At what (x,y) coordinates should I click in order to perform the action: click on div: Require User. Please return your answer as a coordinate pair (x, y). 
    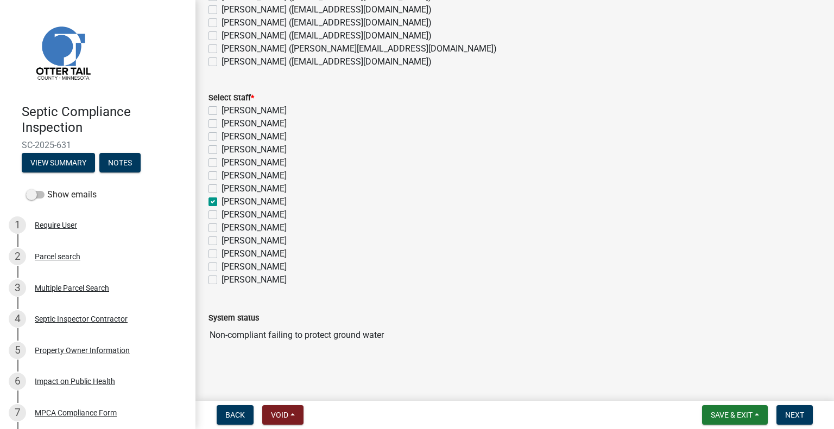
    Looking at the image, I should click on (56, 225).